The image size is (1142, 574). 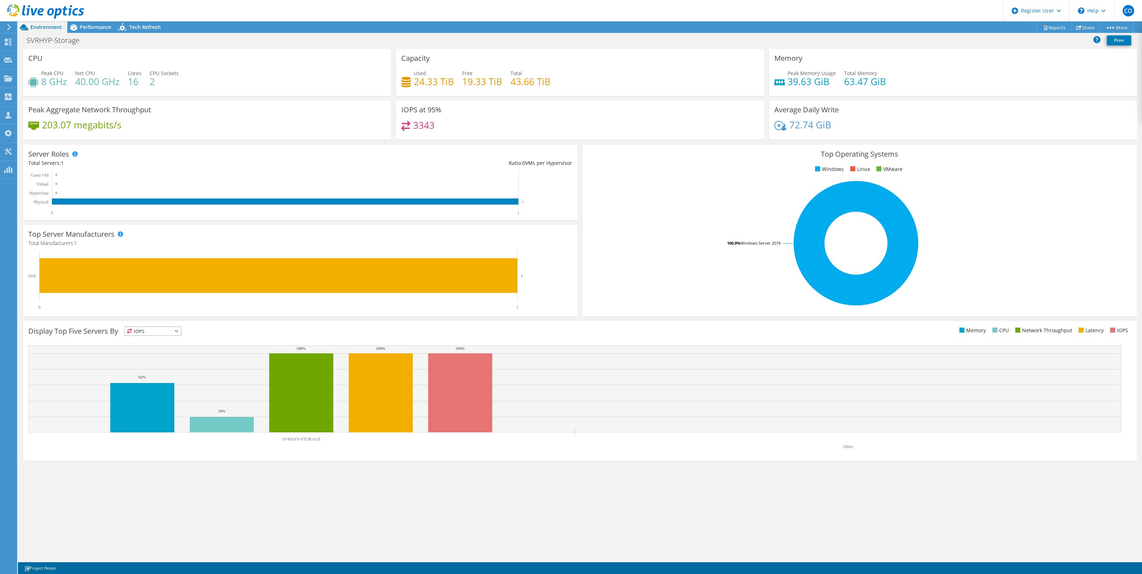 I want to click on span: Total, so click(x=516, y=73).